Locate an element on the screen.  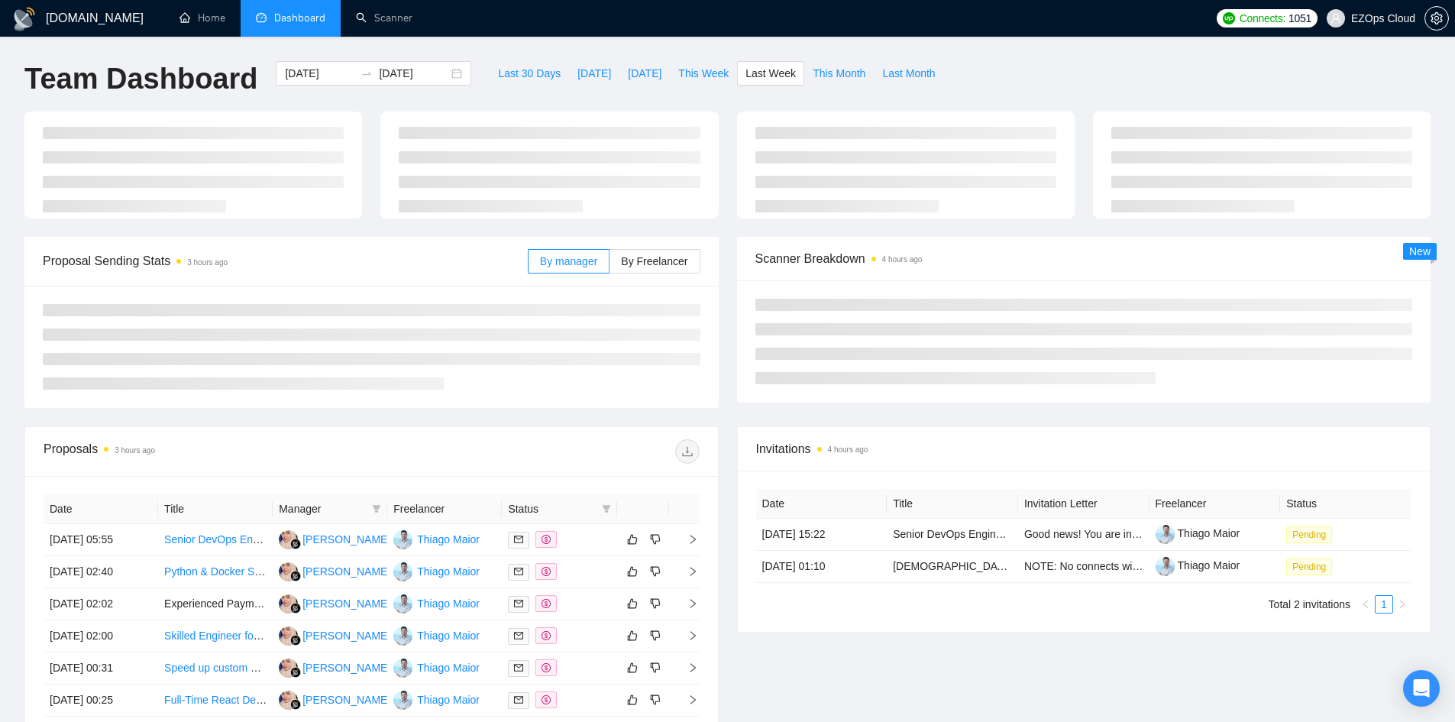
button: Last Week is located at coordinates (771, 73).